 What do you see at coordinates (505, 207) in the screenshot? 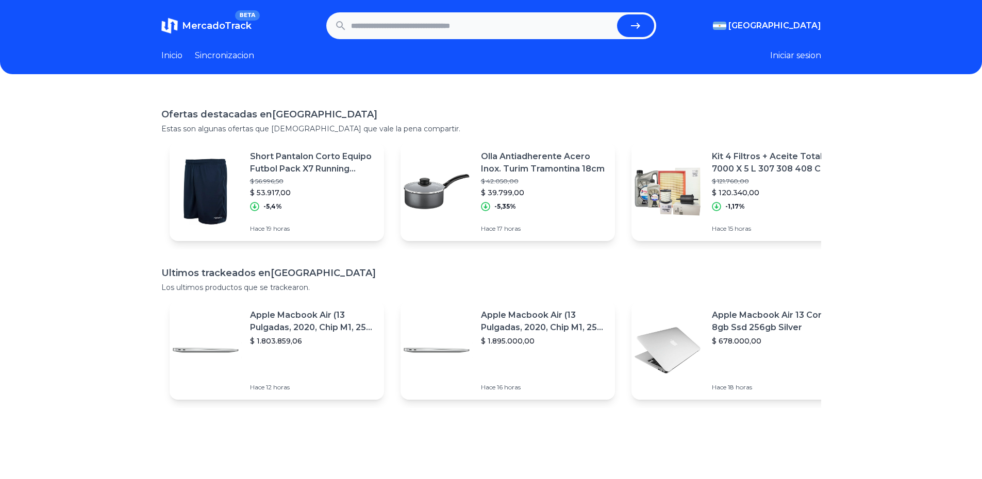
I see `p: -5,35%` at bounding box center [505, 207].